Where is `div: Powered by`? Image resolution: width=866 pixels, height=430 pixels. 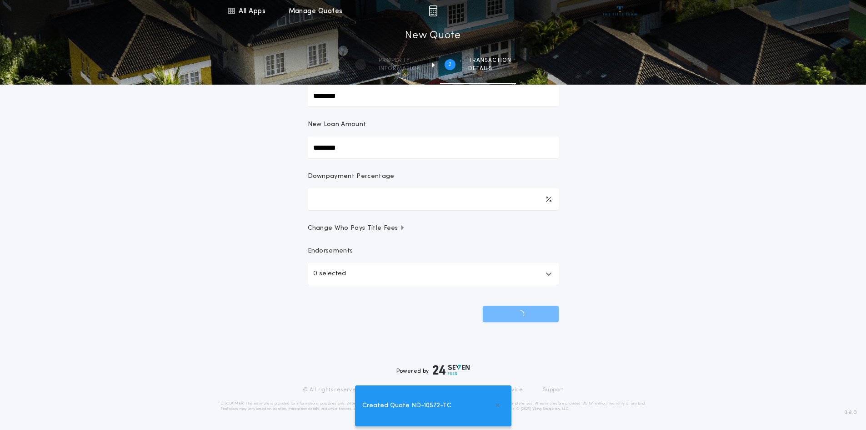
div: Powered by is located at coordinates (433, 370).